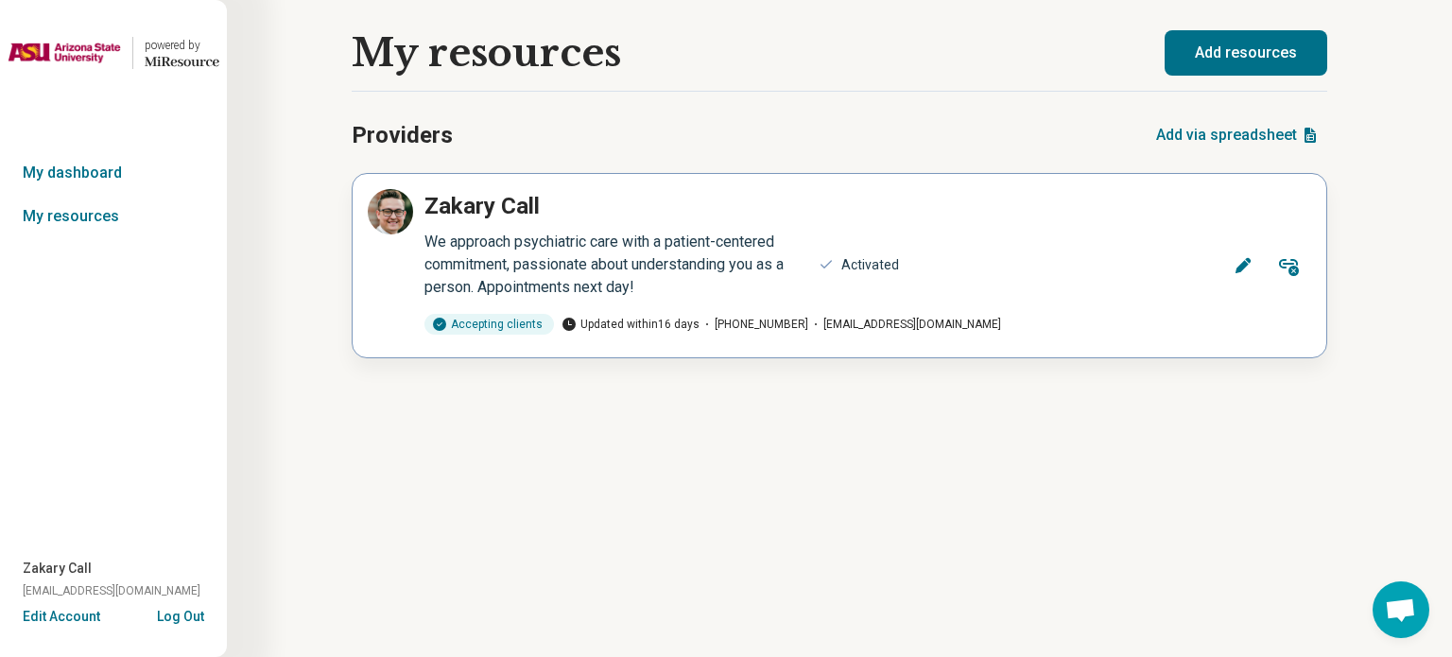 This screenshot has width=1452, height=657. What do you see at coordinates (1238, 135) in the screenshot?
I see `button: Add via spreadsheet` at bounding box center [1238, 135].